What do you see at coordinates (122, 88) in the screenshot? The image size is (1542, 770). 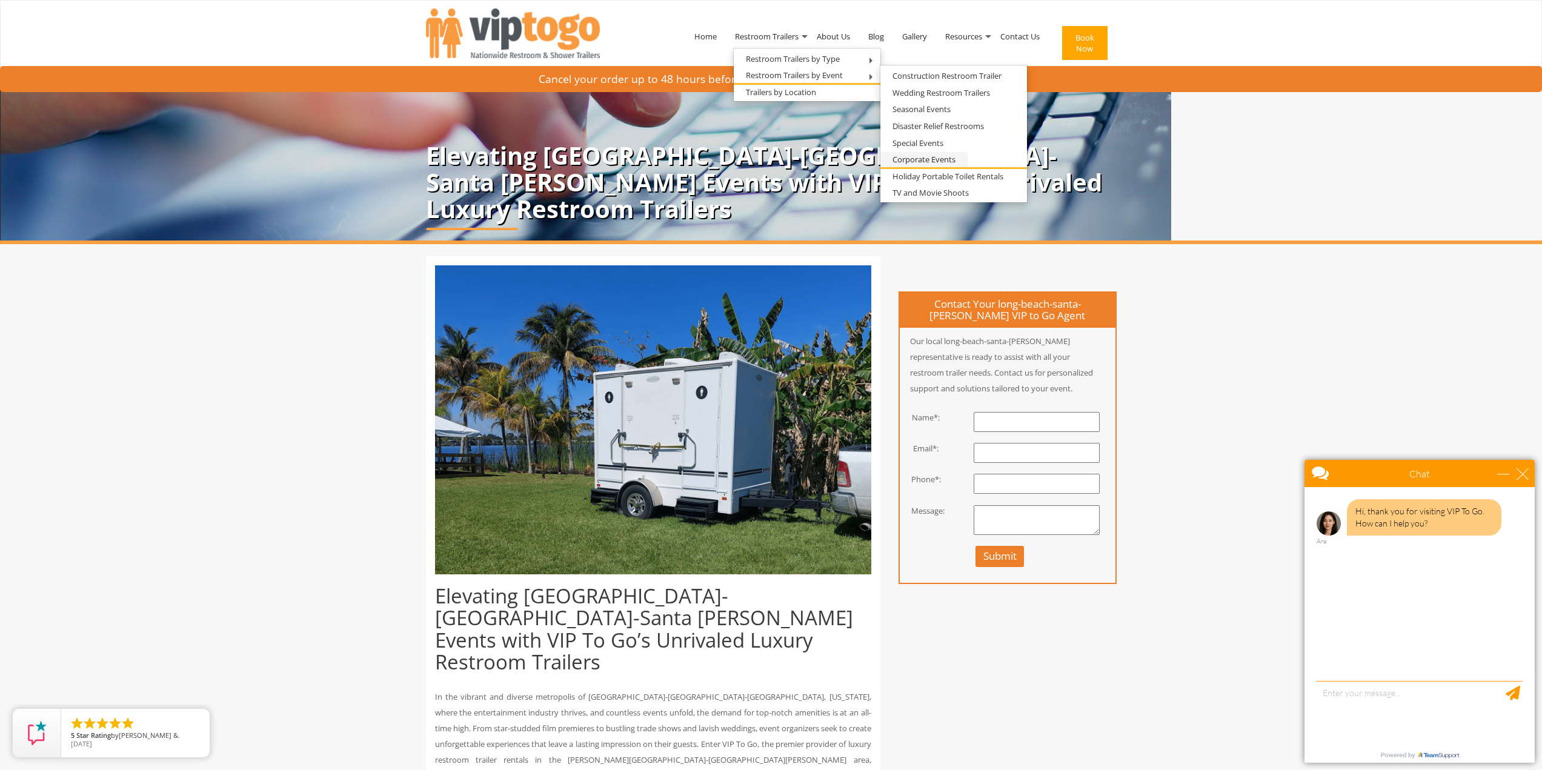 I see `div: Ara` at bounding box center [122, 88].